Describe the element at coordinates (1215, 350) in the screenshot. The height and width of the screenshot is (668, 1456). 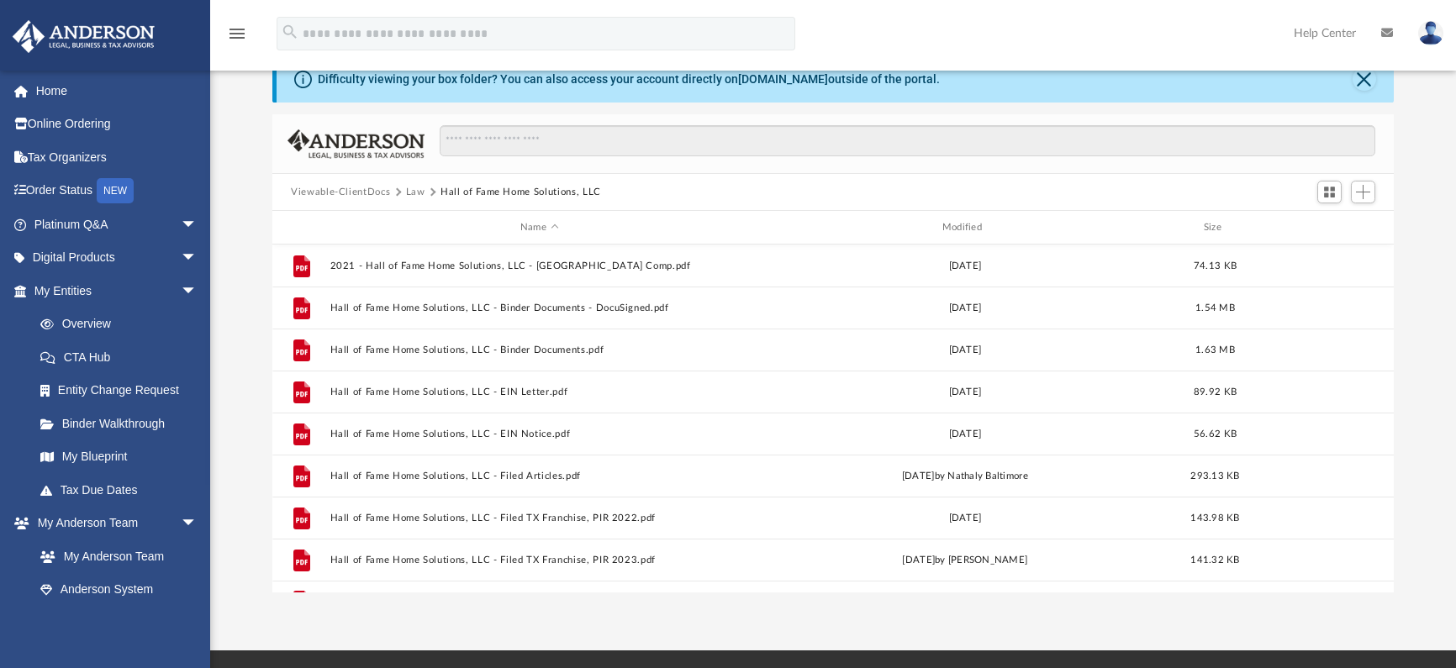
I see `span: 1.63 MB` at that location.